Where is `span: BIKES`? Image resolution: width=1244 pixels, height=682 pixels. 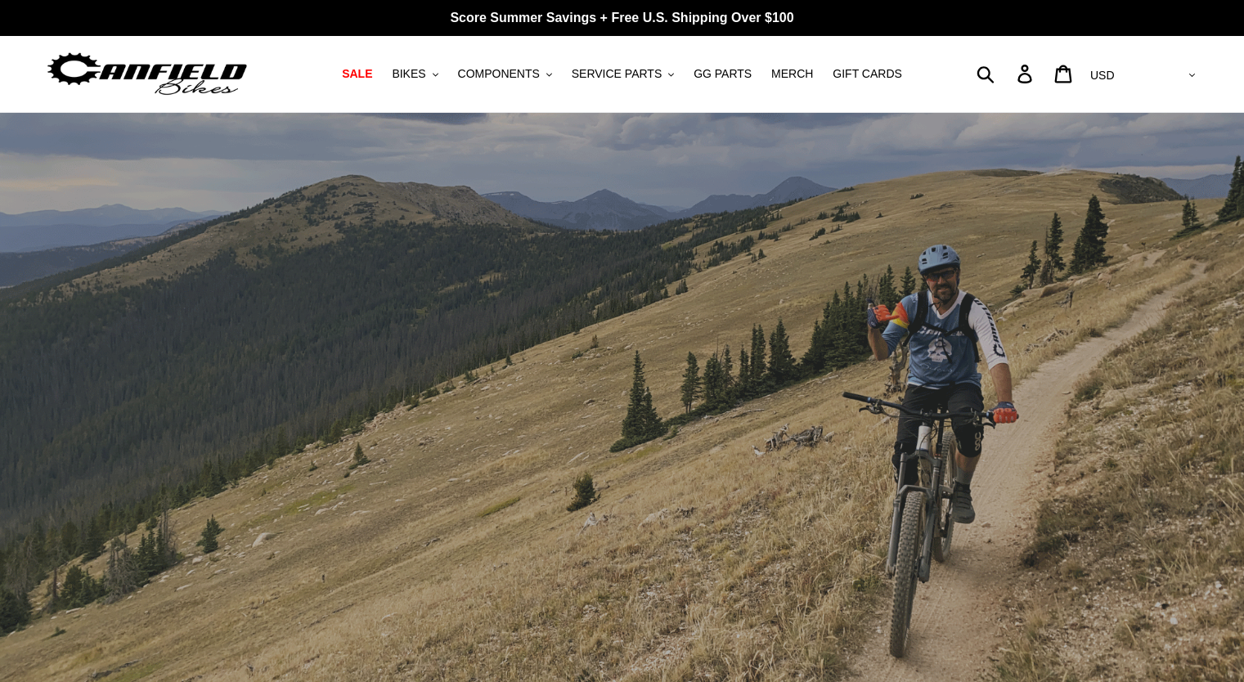 span: BIKES is located at coordinates (408, 74).